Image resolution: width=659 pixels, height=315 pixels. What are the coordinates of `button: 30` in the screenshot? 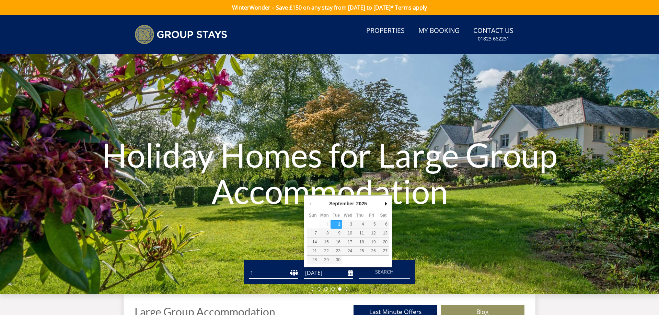 It's located at (336, 260).